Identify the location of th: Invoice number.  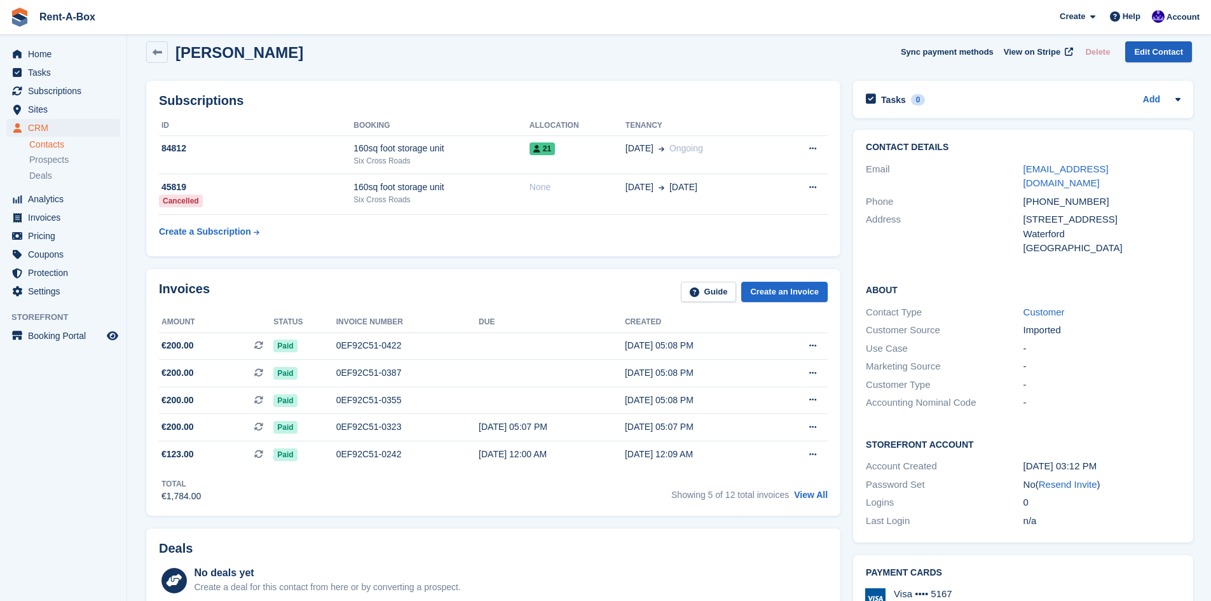
(407, 322).